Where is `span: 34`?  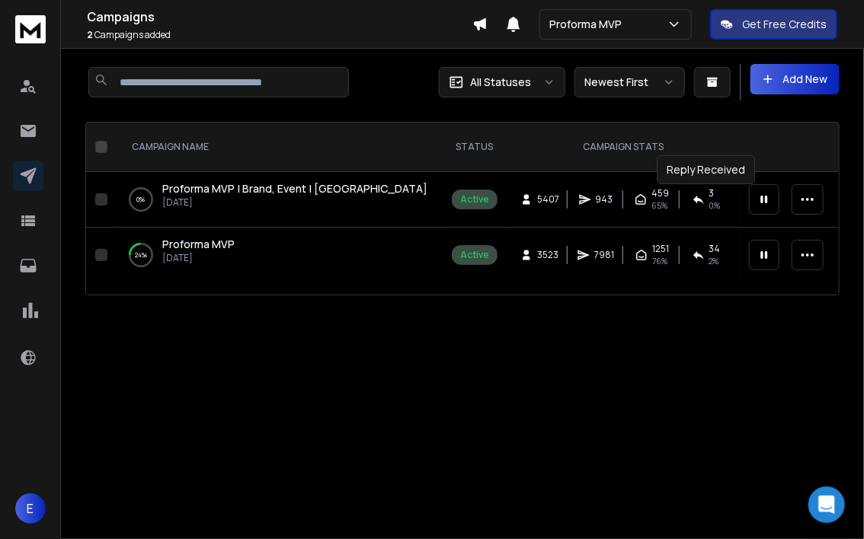 span: 34 is located at coordinates (714, 249).